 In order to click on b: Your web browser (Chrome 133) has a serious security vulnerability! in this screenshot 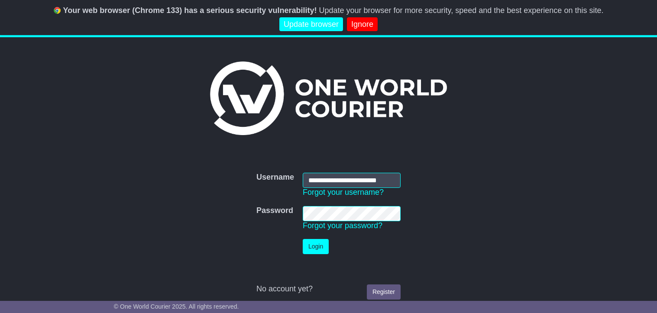, I will do `click(190, 10)`.